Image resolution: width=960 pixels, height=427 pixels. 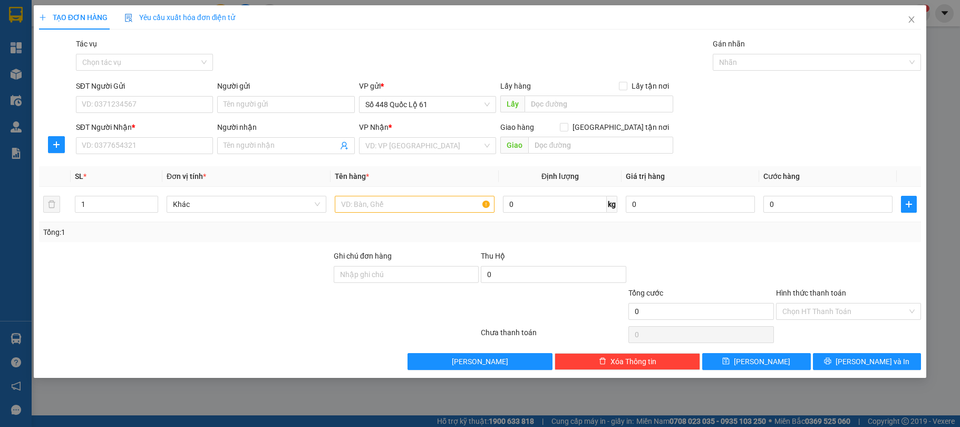 I want to click on div: SĐT Người Nhận, so click(x=144, y=127).